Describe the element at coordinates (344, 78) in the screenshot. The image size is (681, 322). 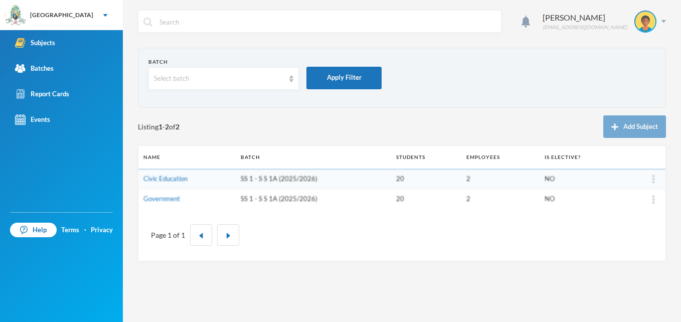
I see `button: Apply Filter` at that location.